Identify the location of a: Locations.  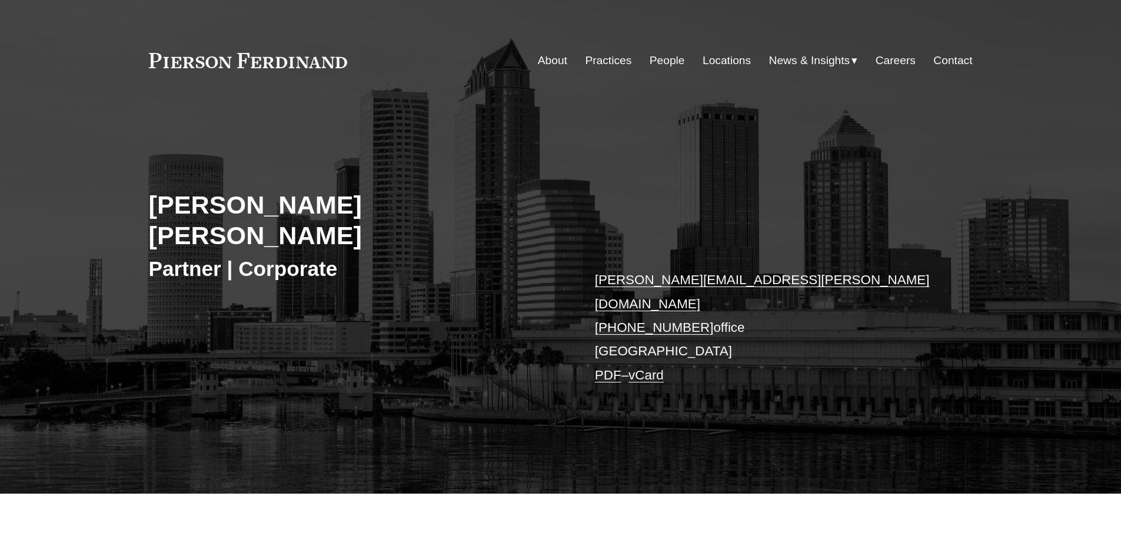
(727, 61).